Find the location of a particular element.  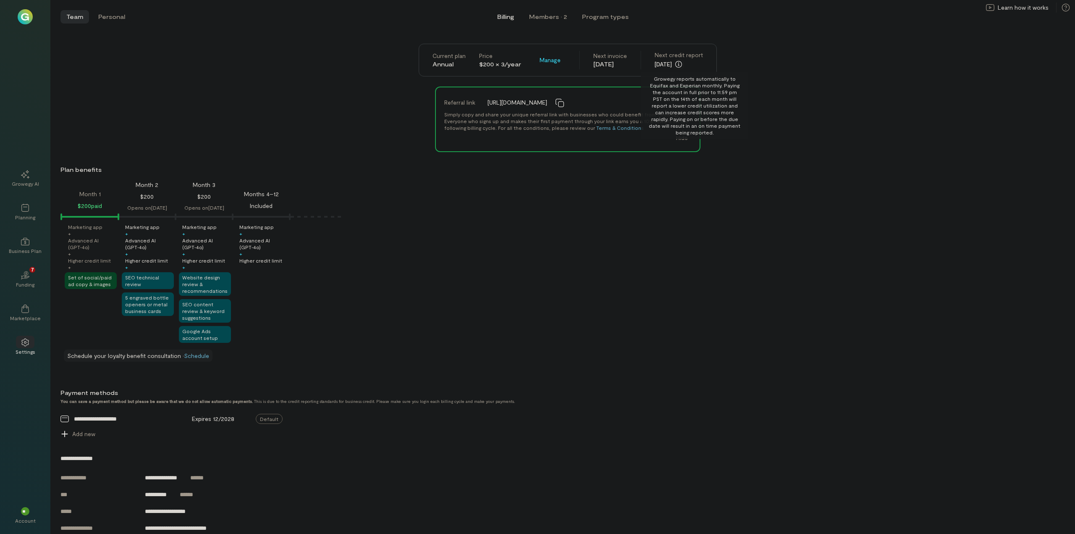

div: This is due to the credit reporting standards for business credit. Please make sure you login eac... is located at coordinates (515, 401).